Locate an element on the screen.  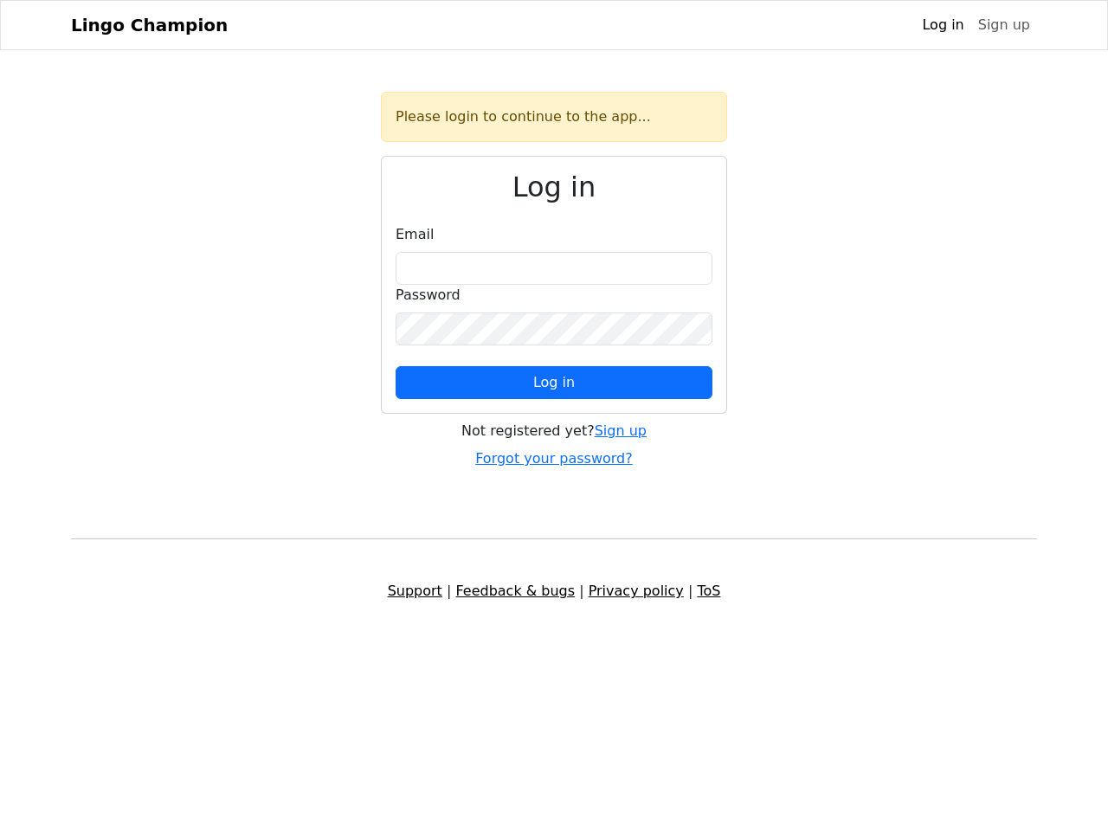
a: Support is located at coordinates (415, 591).